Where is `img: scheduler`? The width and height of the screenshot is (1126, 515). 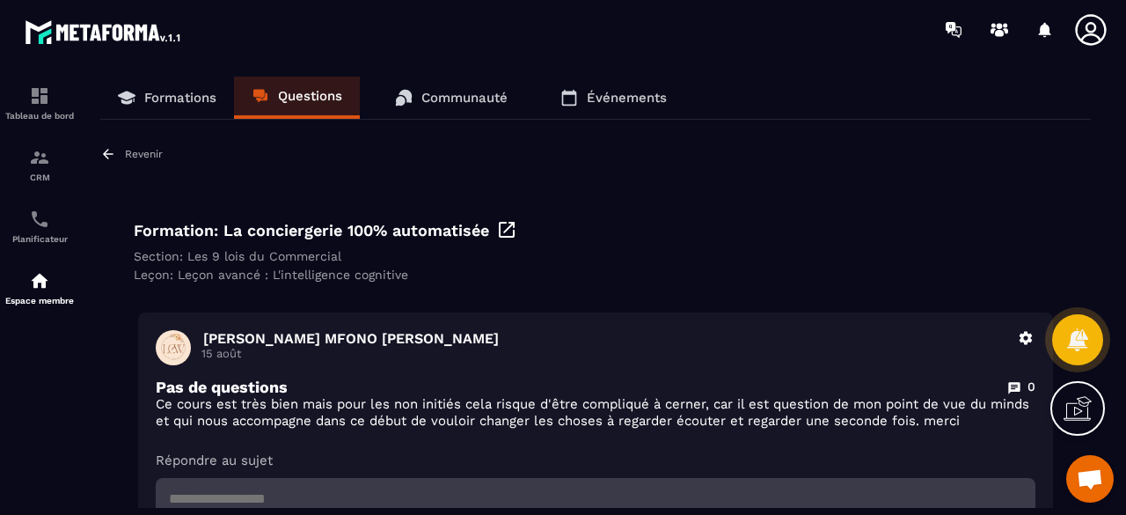 img: scheduler is located at coordinates (40, 219).